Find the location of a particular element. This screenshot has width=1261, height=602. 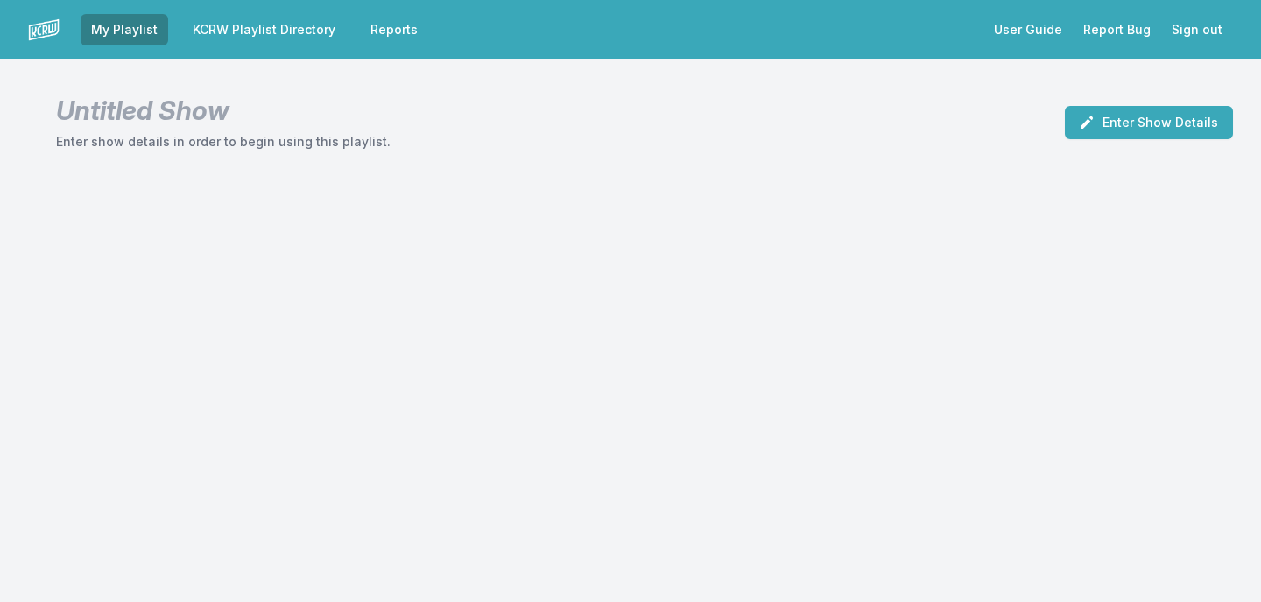

a: Report Bug is located at coordinates (1116, 30).